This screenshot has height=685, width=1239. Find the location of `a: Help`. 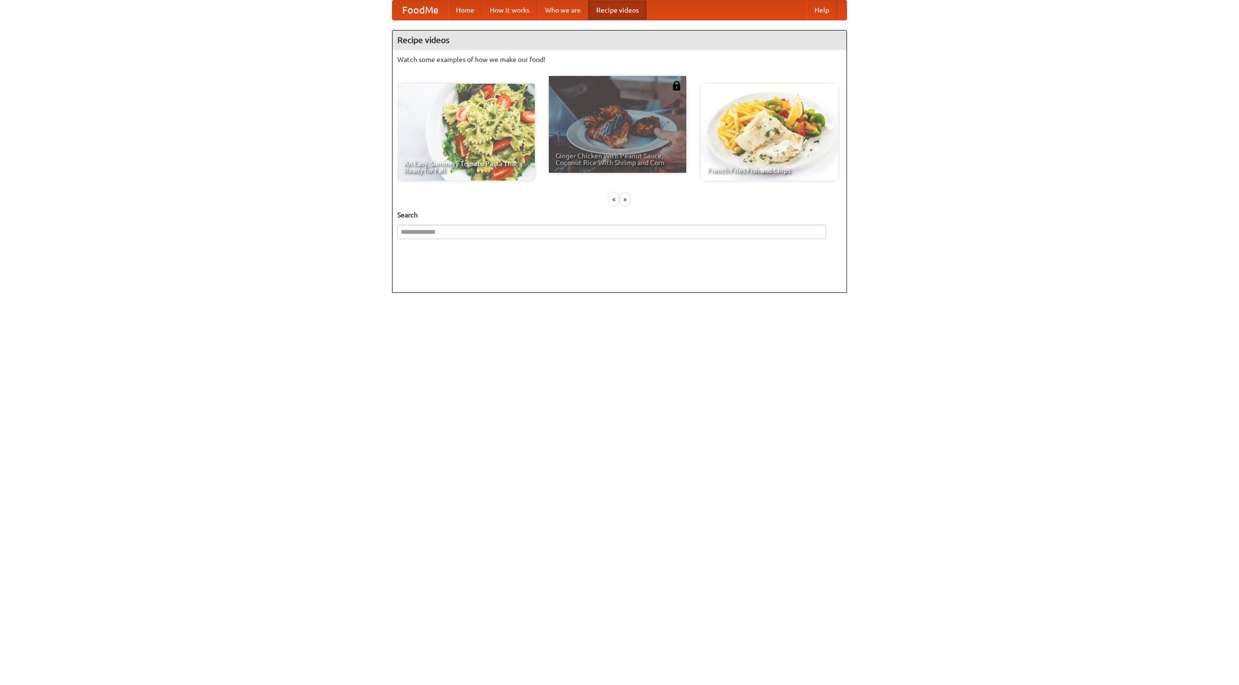

a: Help is located at coordinates (822, 10).